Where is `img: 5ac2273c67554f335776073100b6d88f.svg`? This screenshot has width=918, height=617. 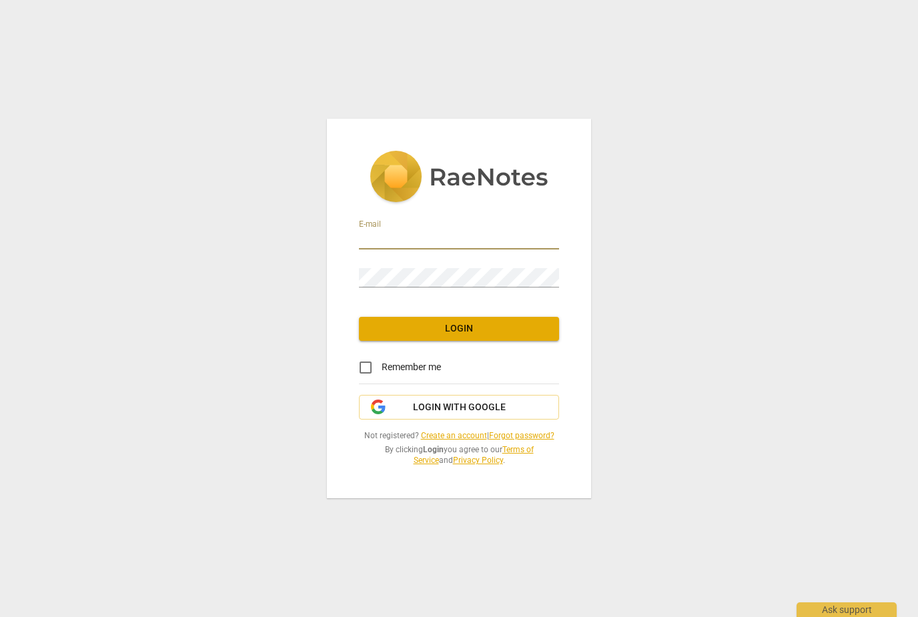
img: 5ac2273c67554f335776073100b6d88f.svg is located at coordinates (459, 178).